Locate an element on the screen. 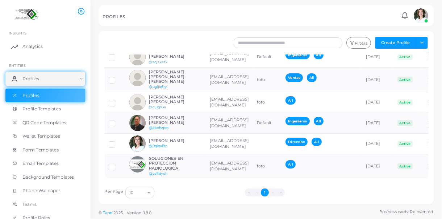  span: Ventas is located at coordinates (294, 77).